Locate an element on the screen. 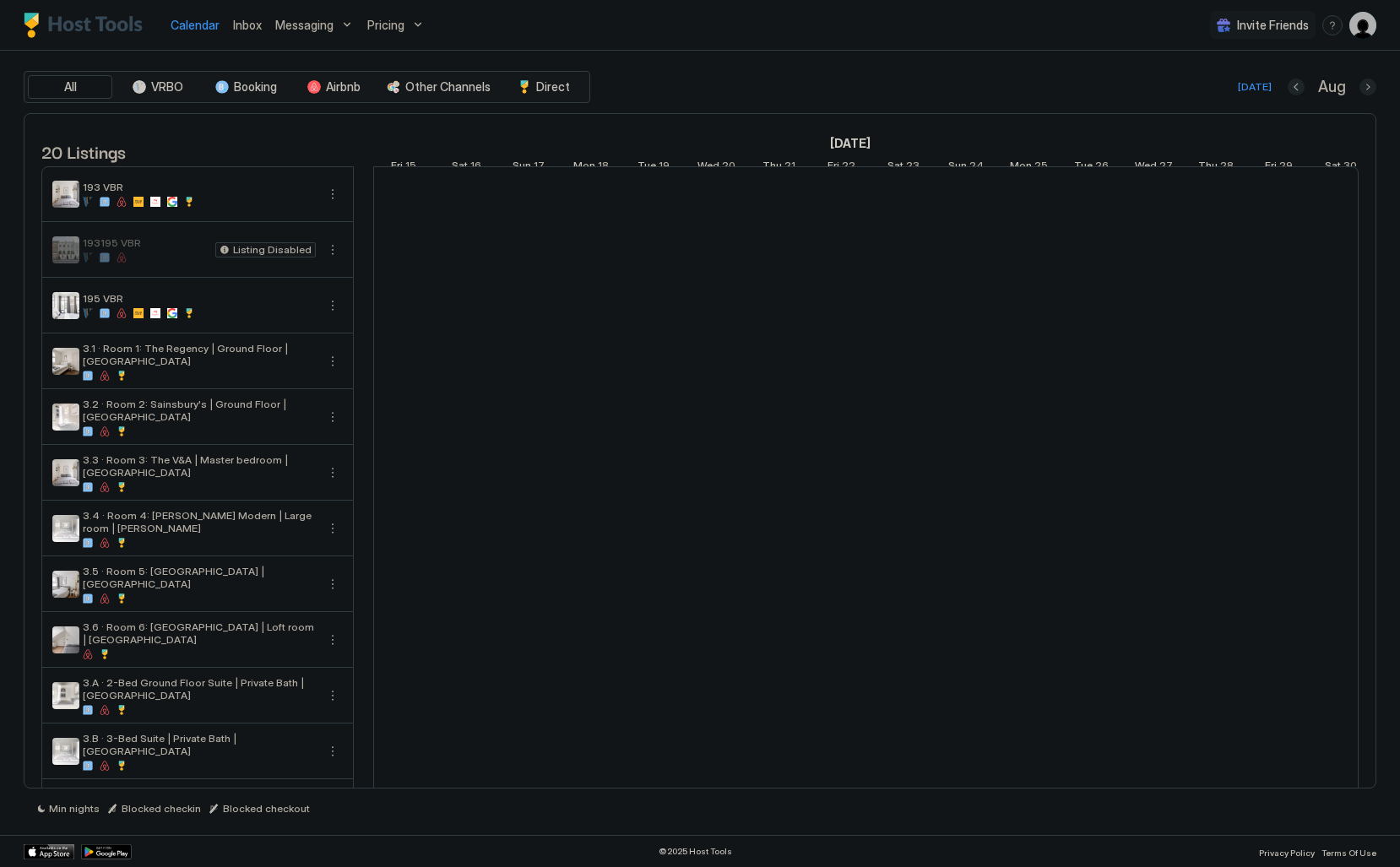  span: 193195 VBR is located at coordinates (145, 242).